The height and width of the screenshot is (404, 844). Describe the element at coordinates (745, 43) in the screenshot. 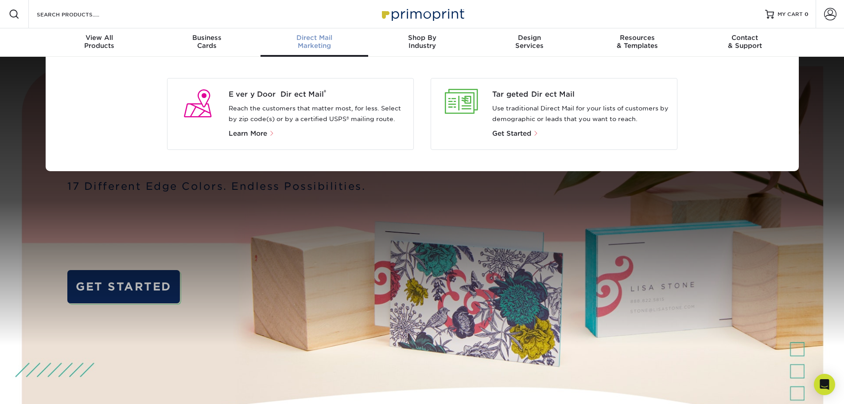

I see `a: Contact& Support` at that location.